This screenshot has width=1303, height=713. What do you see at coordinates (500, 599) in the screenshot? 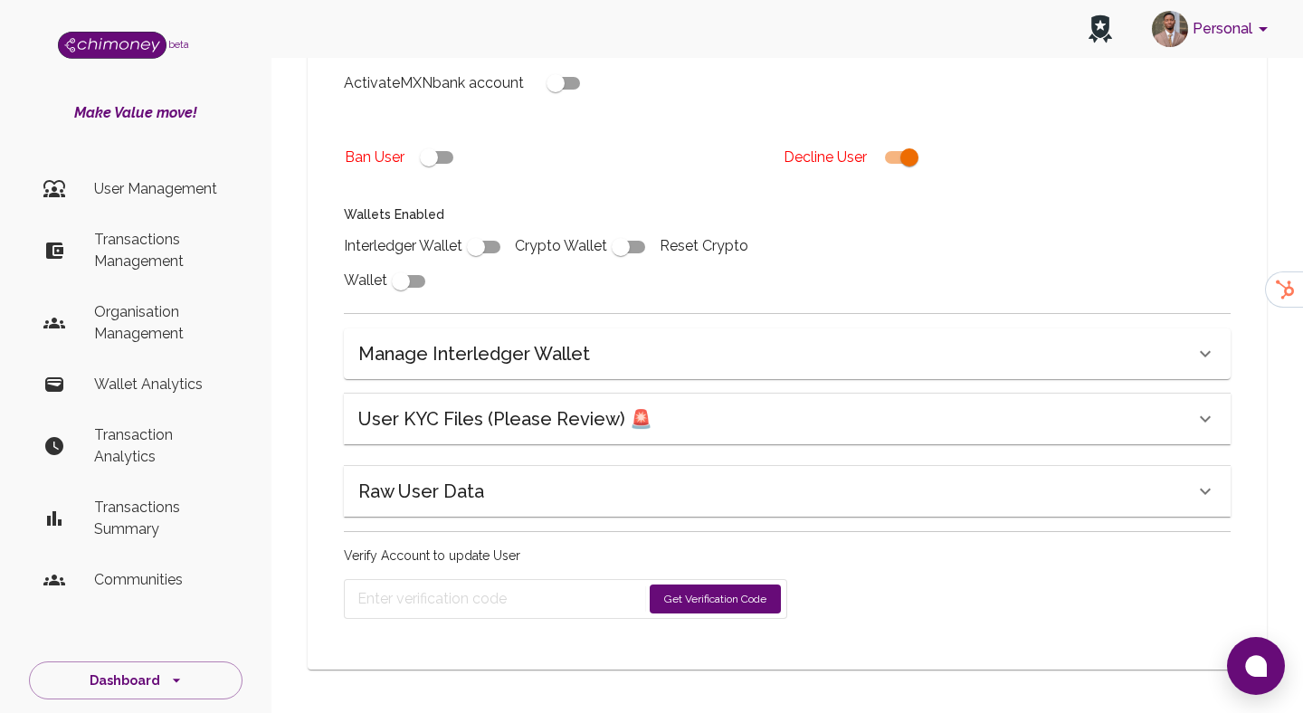
I see `input: Enter verification code` at bounding box center [500, 599].